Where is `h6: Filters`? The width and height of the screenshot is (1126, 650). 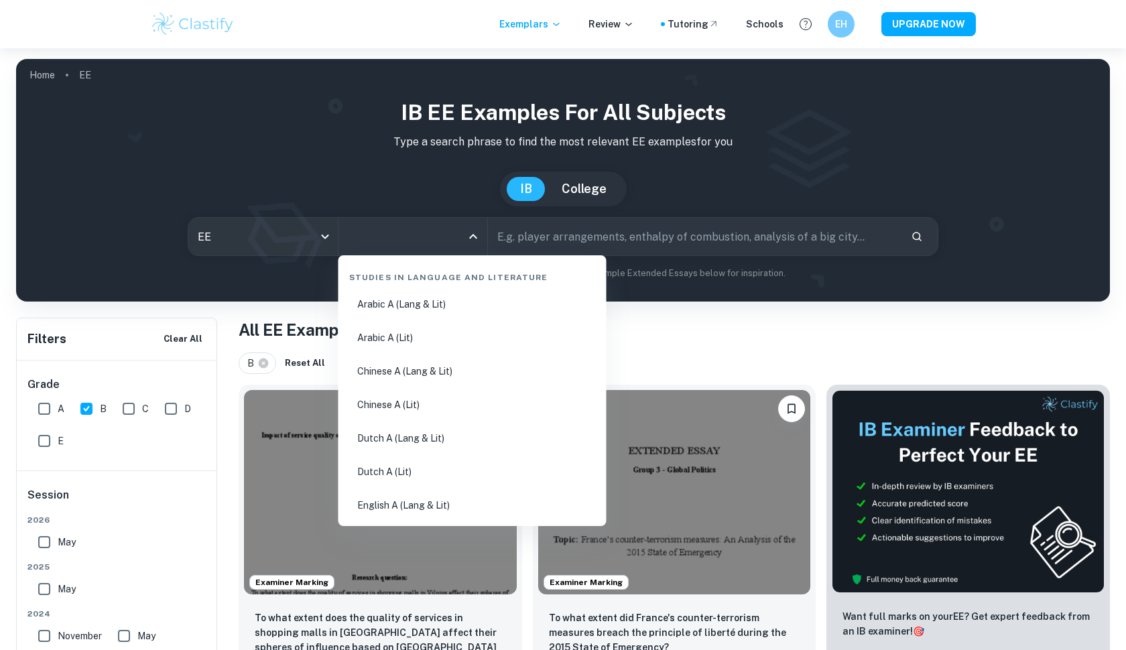
h6: Filters is located at coordinates (47, 339).